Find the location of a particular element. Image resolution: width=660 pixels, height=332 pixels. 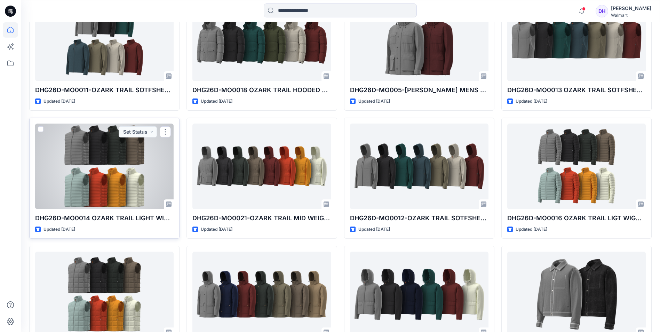

a: DHG26D-MO0016 OZARK TRAIL LIGT WIGHT PUFFER JACKET OPT 1 is located at coordinates (576, 166).